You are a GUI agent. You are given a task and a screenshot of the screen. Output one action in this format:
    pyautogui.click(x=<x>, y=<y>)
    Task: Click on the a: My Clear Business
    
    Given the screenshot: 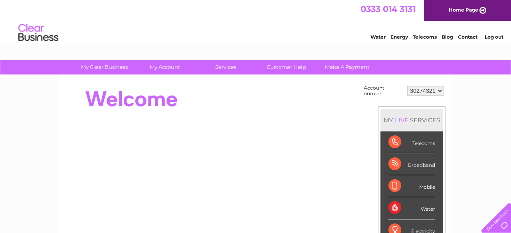 What is the action you would take?
    pyautogui.click(x=104, y=67)
    